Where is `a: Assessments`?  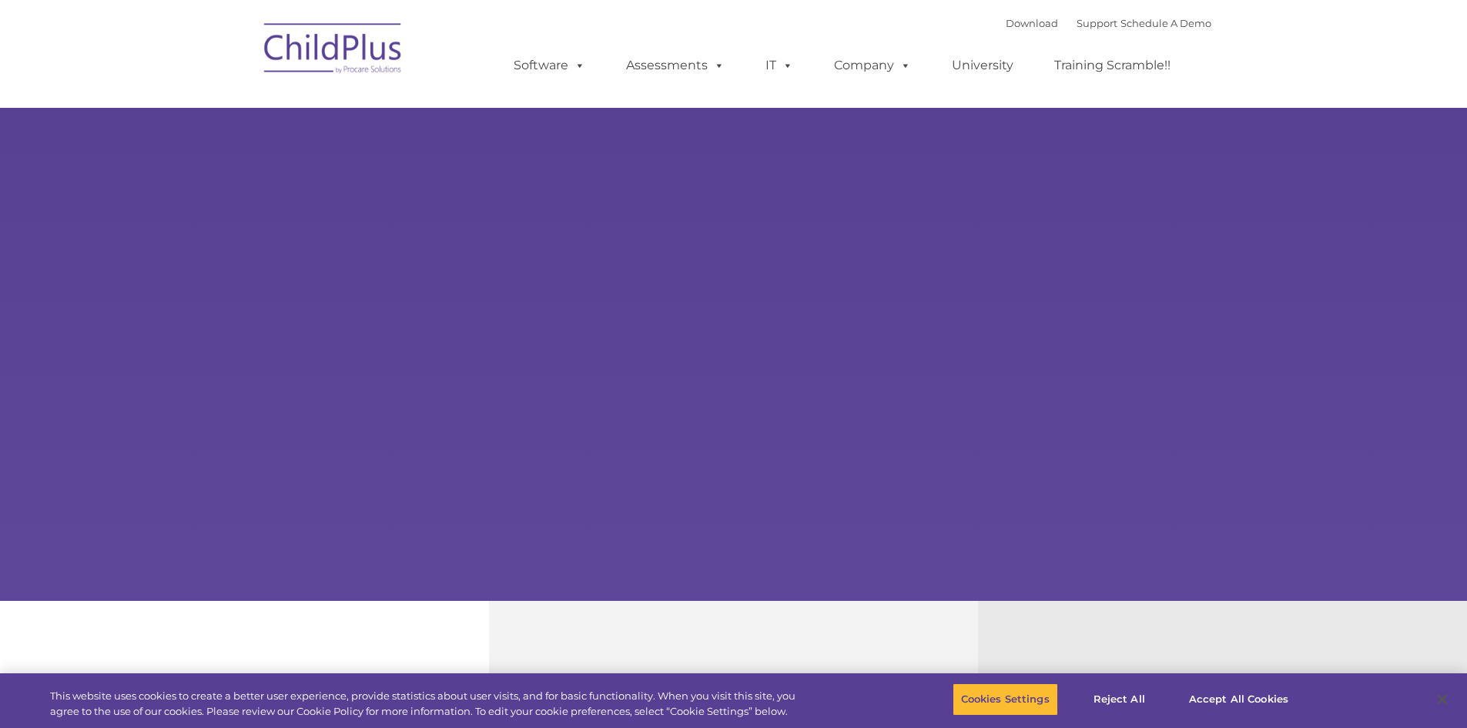
a: Assessments is located at coordinates (676, 65).